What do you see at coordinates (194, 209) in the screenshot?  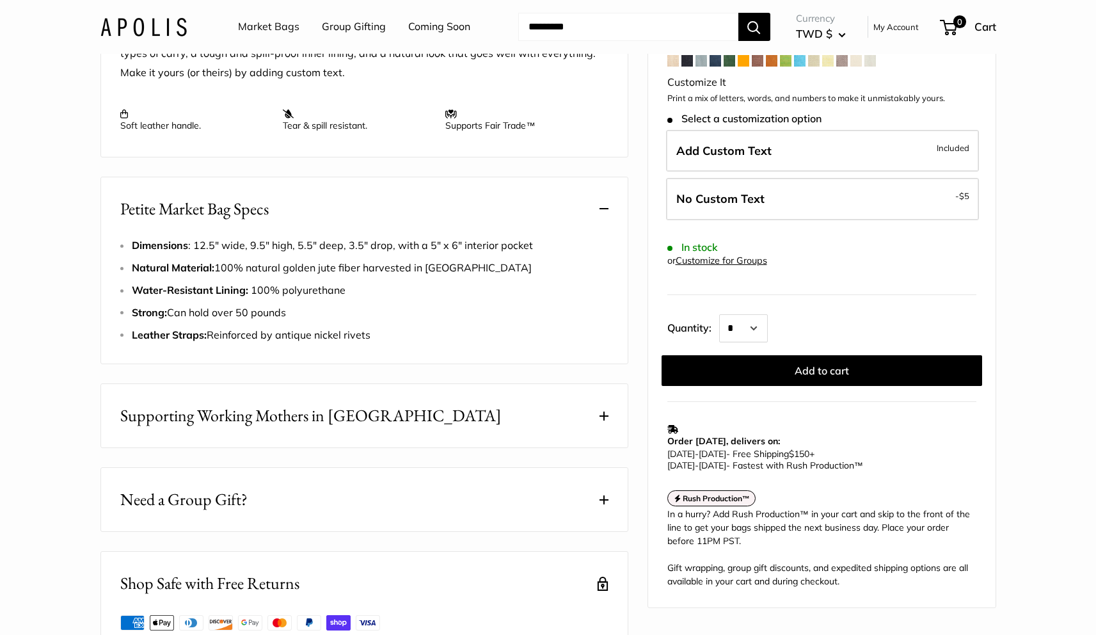 I see `span: Petite Market Bag Specs` at bounding box center [194, 209].